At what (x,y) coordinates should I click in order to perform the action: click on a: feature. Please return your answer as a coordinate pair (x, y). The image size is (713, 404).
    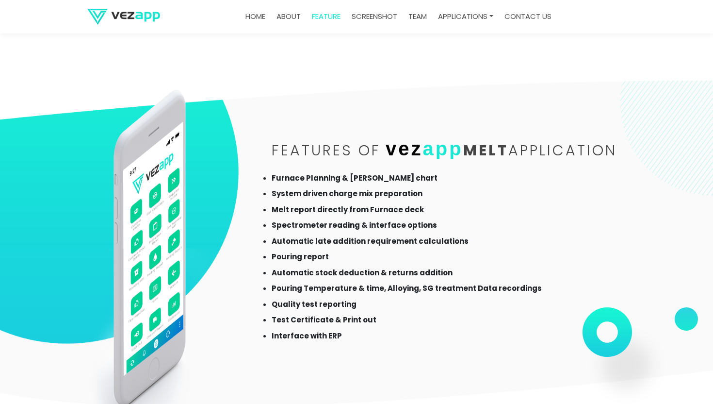
    Looking at the image, I should click on (326, 16).